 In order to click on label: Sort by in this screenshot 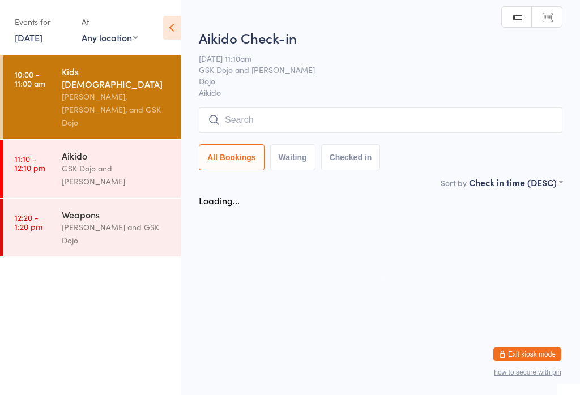, I will do `click(453, 183)`.